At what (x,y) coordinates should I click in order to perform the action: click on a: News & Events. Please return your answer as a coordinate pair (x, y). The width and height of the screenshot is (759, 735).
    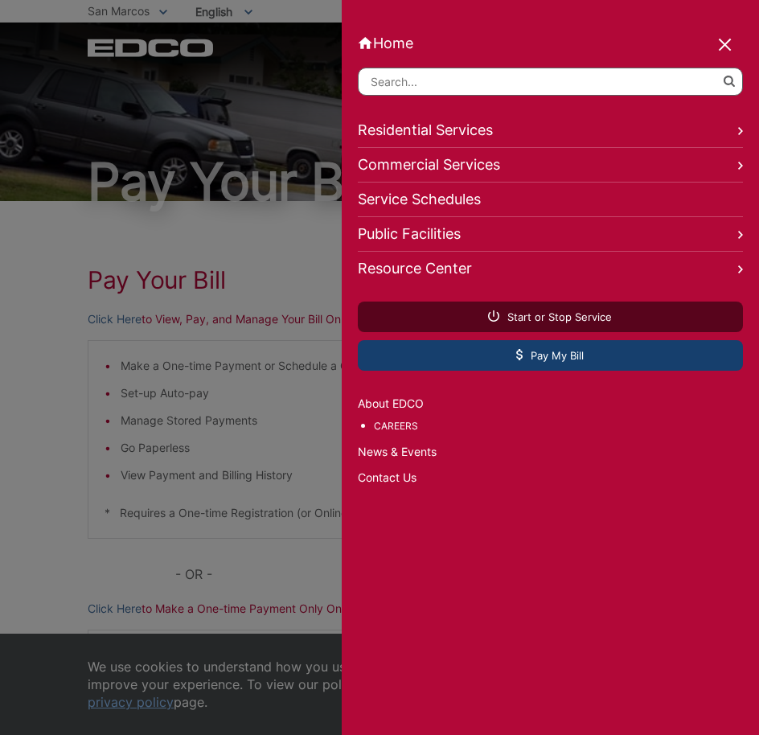
    Looking at the image, I should click on (550, 452).